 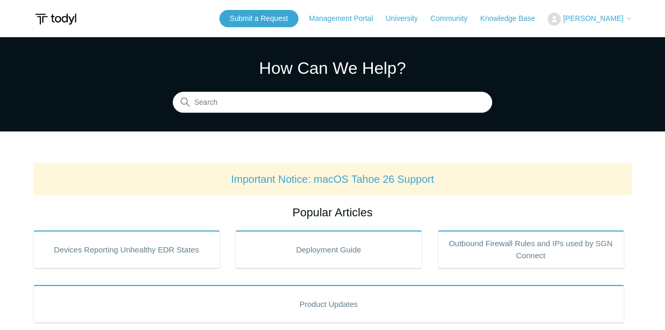 I want to click on a: University, so click(x=406, y=18).